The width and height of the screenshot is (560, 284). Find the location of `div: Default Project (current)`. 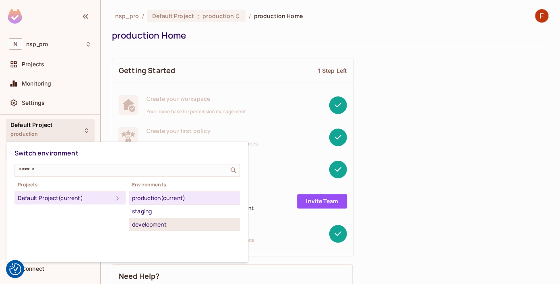

div: Default Project (current) is located at coordinates (65, 198).